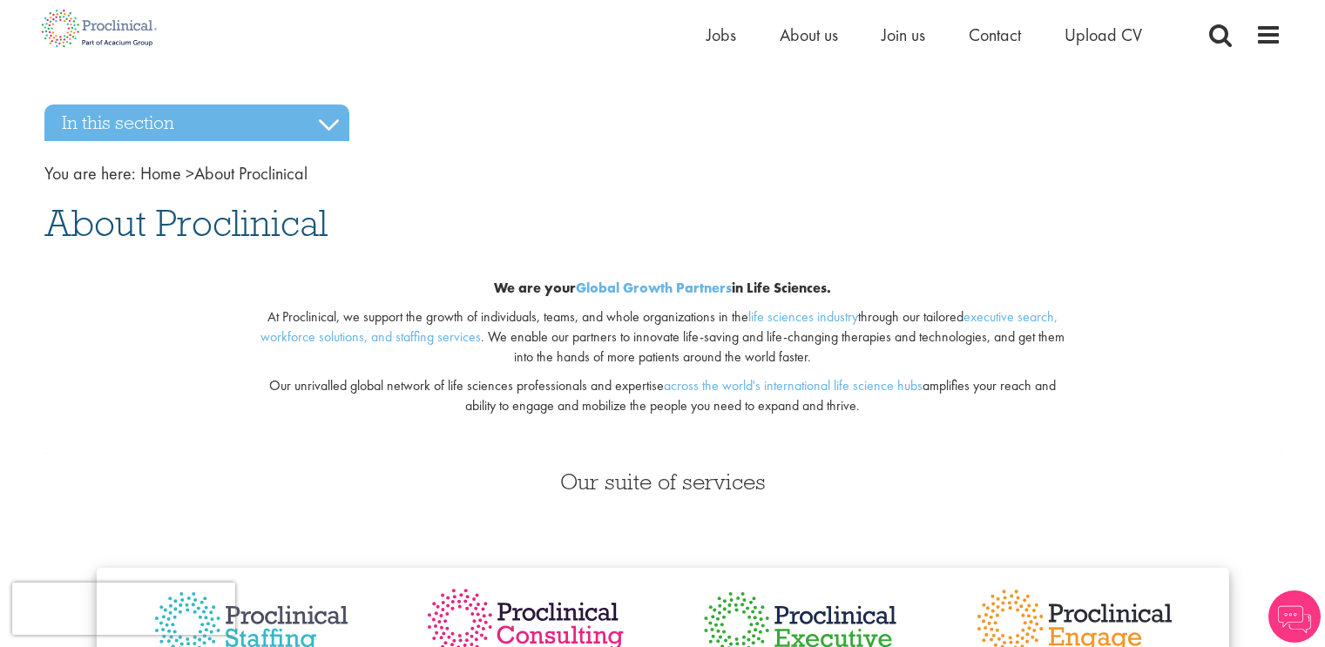 The height and width of the screenshot is (647, 1325). I want to click on a: Global Growth Partners, so click(653, 287).